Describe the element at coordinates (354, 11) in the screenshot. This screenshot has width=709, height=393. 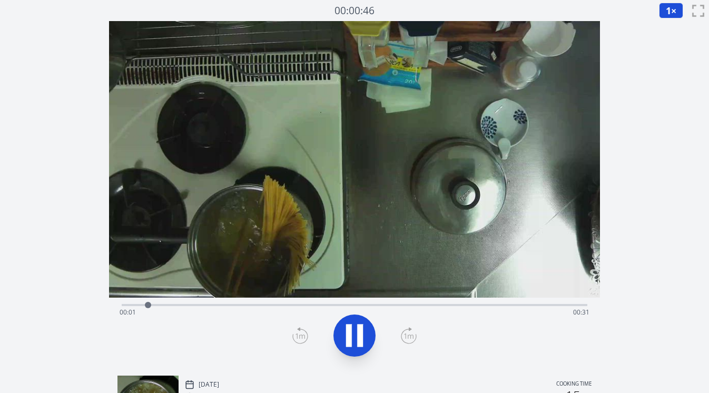
I see `a: 00:00:46` at that location.